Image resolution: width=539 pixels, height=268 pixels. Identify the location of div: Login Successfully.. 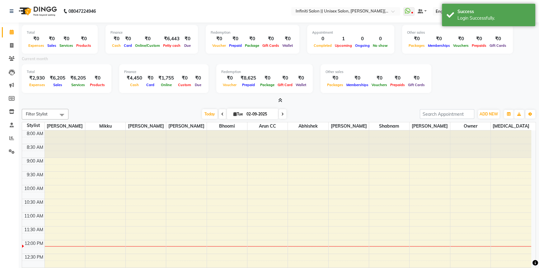
(494, 18).